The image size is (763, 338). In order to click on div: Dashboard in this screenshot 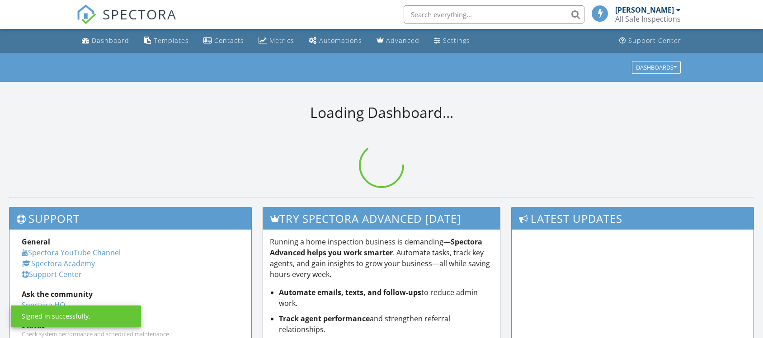, I will do `click(110, 40)`.